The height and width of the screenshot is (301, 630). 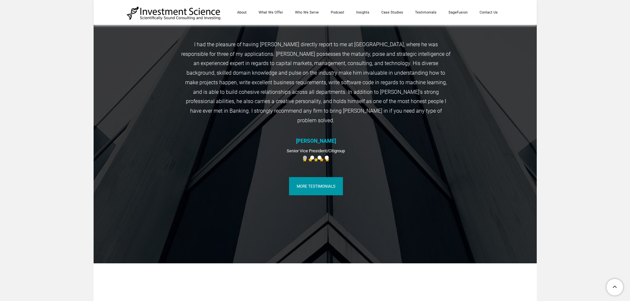 What do you see at coordinates (337, 151) in the screenshot?
I see `div: Citigroup` at bounding box center [337, 151].